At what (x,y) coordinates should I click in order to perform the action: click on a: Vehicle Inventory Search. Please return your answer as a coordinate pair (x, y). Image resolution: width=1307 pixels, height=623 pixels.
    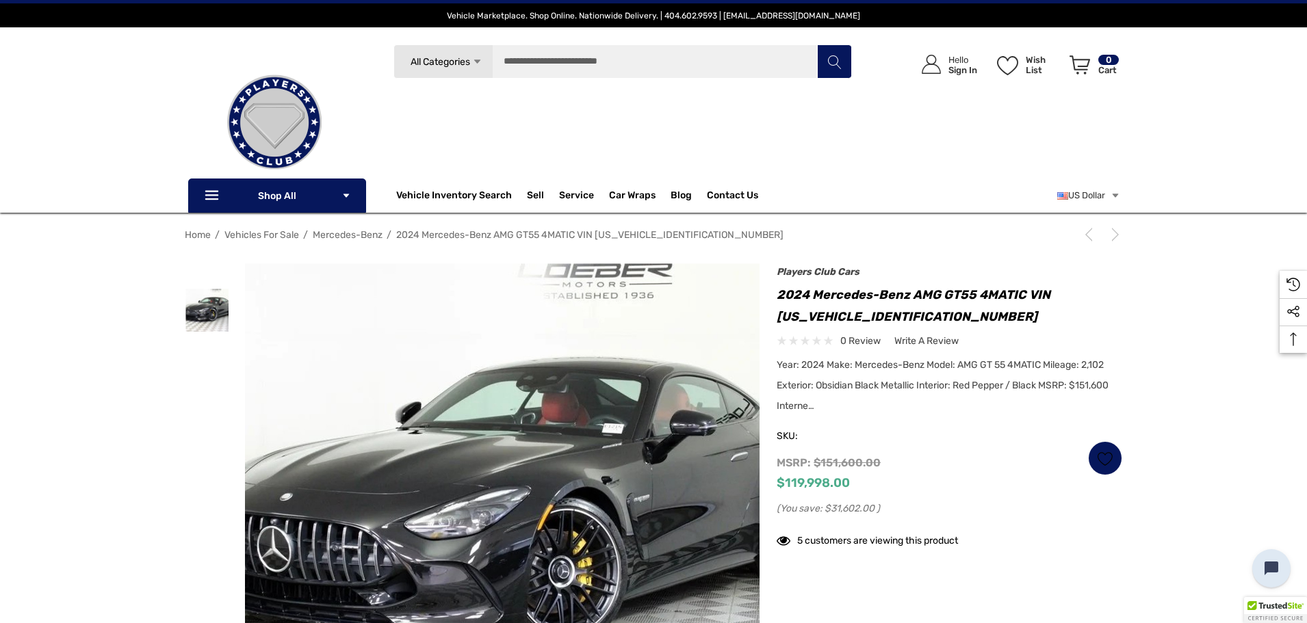
    Looking at the image, I should click on (454, 197).